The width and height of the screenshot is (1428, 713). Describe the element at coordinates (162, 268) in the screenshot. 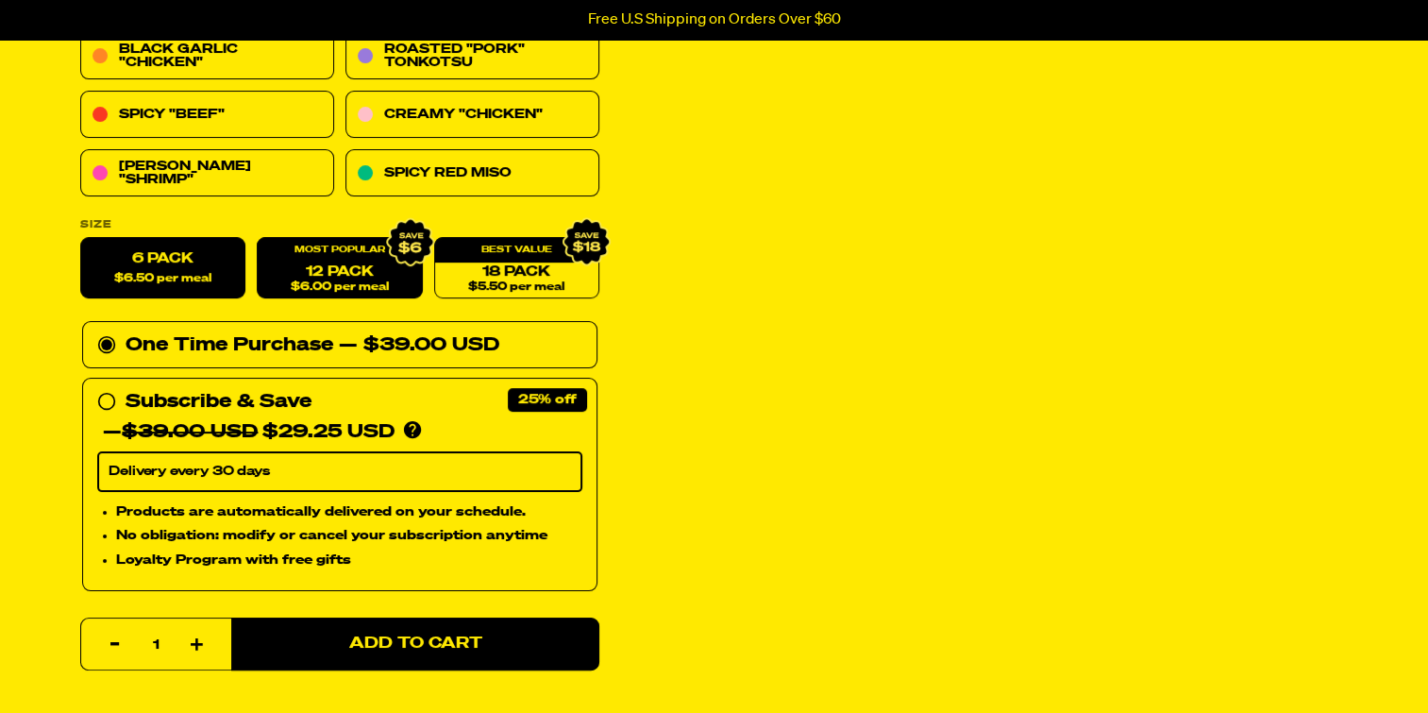

I see `label: 6 Pack` at that location.